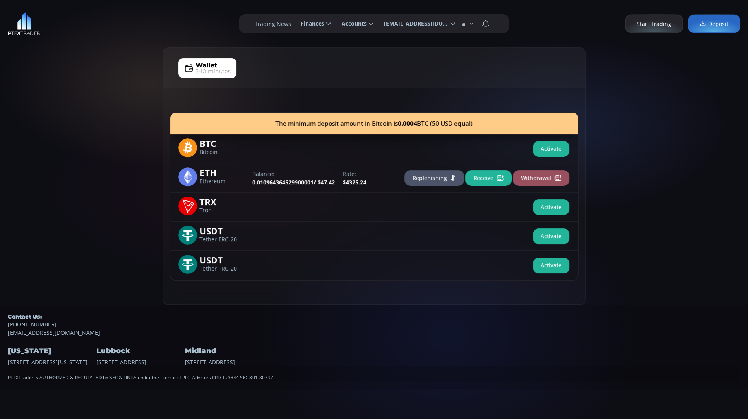 Image resolution: width=748 pixels, height=419 pixels. Describe the element at coordinates (224, 201) in the screenshot. I see `span: TRX` at that location.